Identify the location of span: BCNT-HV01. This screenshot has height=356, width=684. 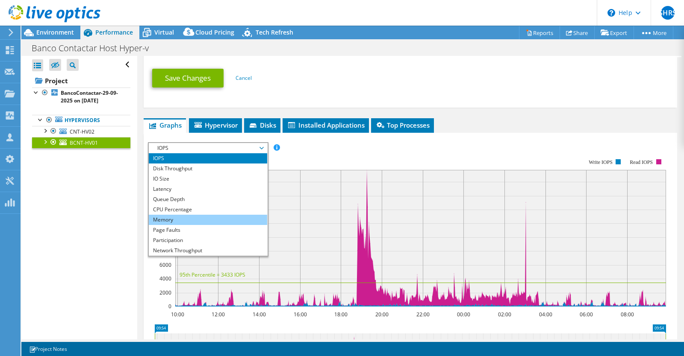
(84, 143).